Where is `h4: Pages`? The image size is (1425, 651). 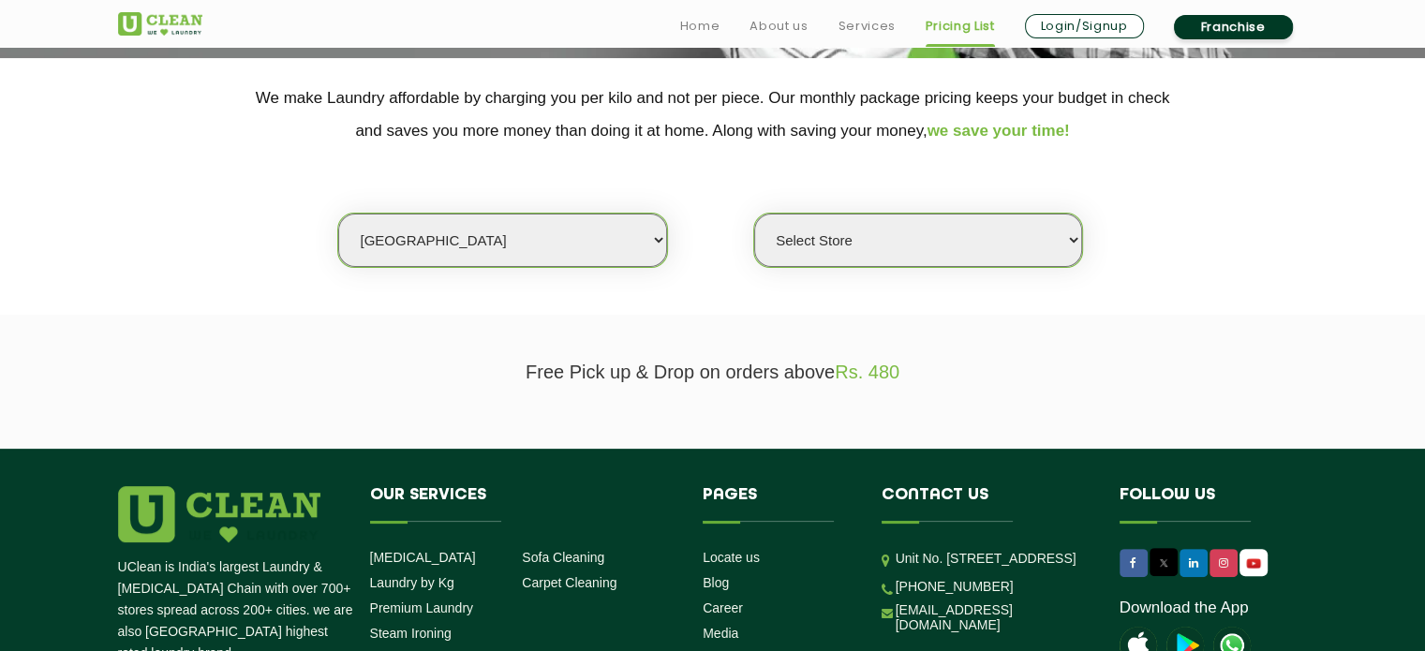
h4: Pages is located at coordinates (777, 504).